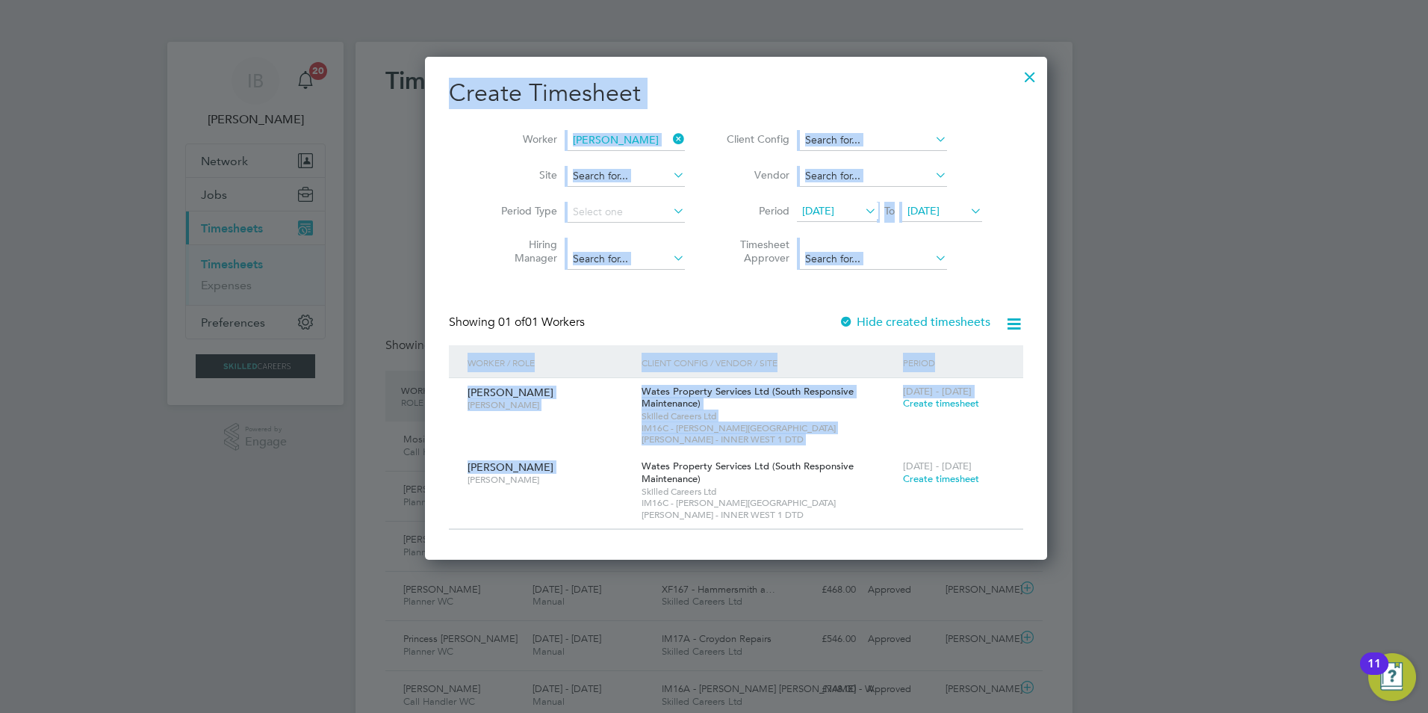  Describe the element at coordinates (954, 362) in the screenshot. I see `div: Period` at that location.